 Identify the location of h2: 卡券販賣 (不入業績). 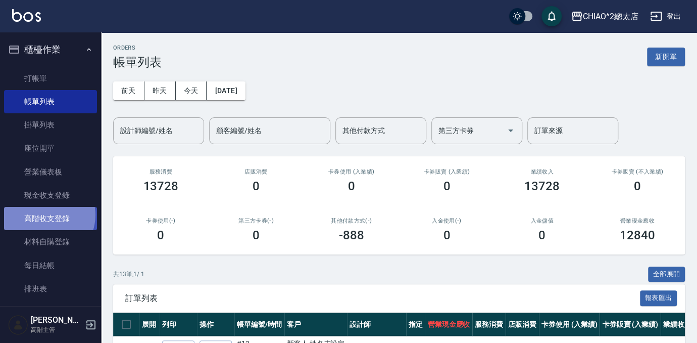
(637, 171).